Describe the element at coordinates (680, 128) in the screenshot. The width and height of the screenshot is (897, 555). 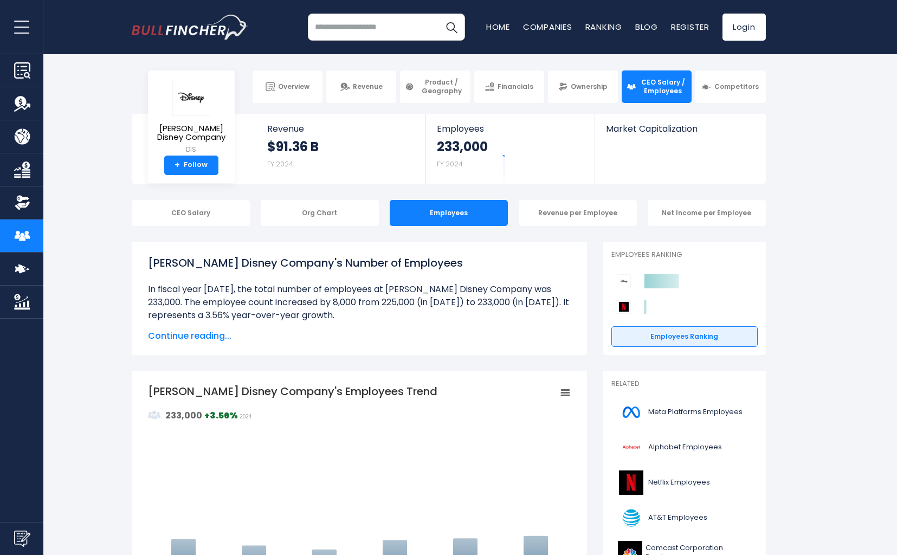
I see `span: Market Capitalization` at that location.